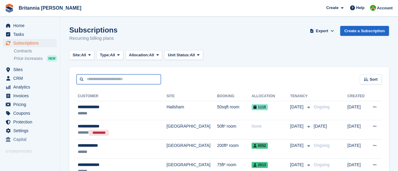 The width and height of the screenshot is (398, 171). What do you see at coordinates (31, 70) in the screenshot?
I see `span: Sites` at bounding box center [31, 70].